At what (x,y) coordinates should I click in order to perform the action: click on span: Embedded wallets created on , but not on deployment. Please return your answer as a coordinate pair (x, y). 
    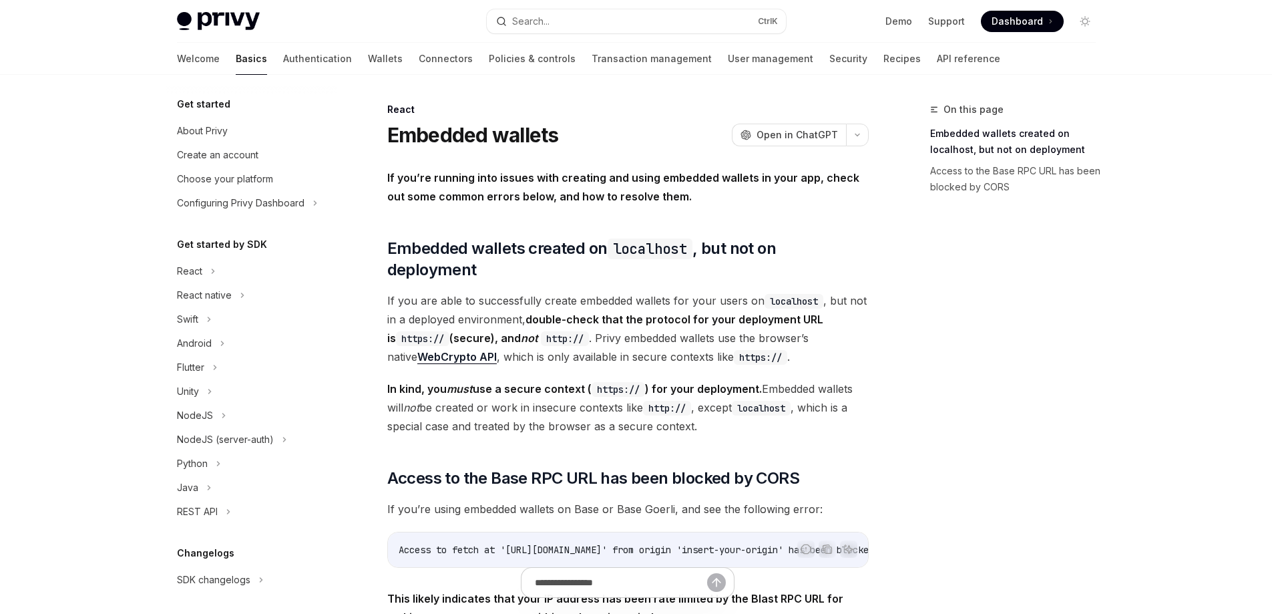
    Looking at the image, I should click on (628, 259).